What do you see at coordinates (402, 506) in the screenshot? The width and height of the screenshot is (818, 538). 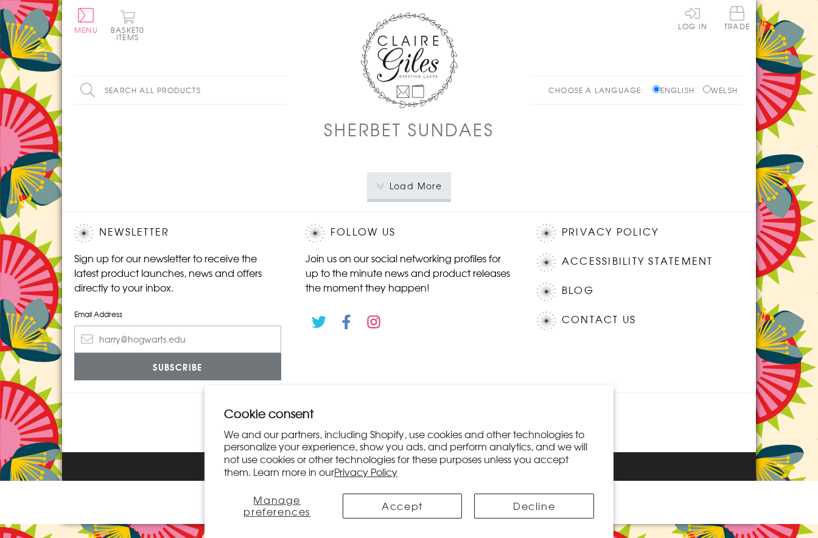 I see `button: Accept` at bounding box center [402, 506].